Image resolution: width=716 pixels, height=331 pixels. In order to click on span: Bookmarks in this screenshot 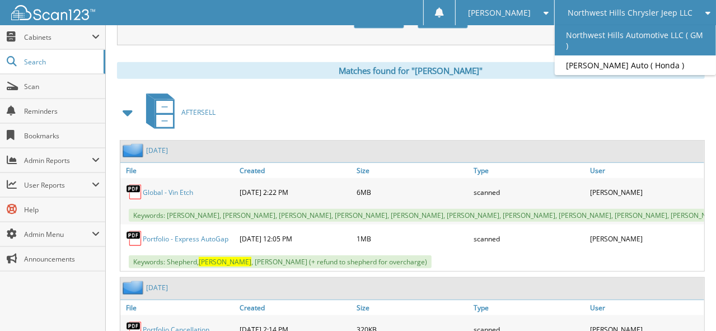, I will do `click(62, 135)`.